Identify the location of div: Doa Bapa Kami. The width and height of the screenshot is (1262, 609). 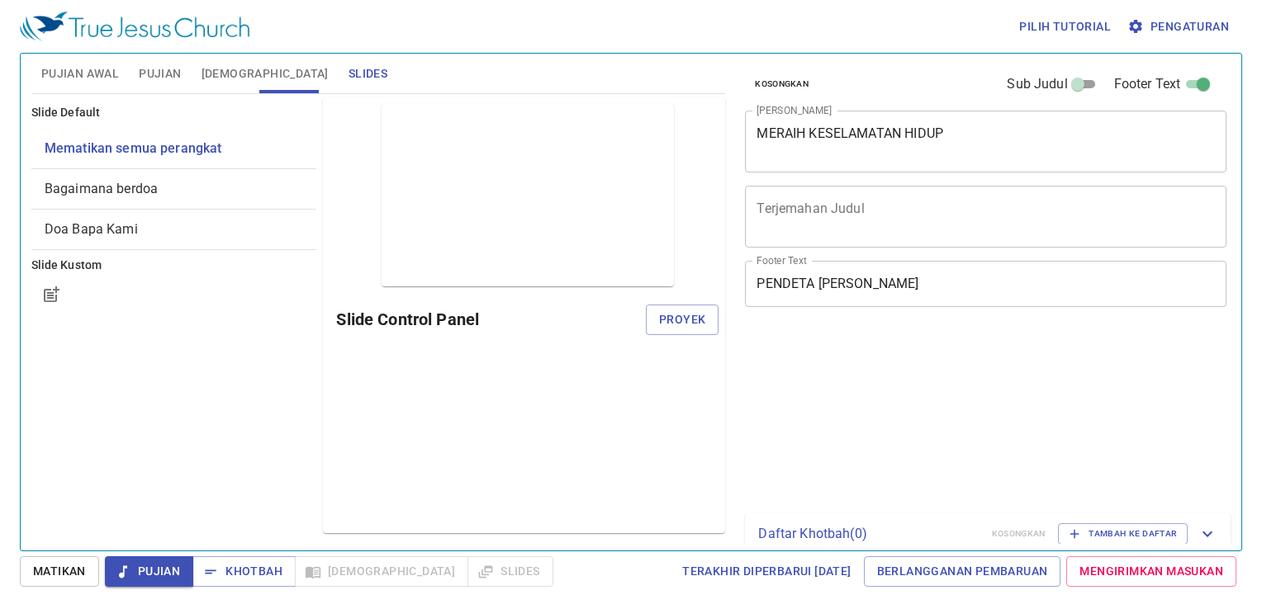
(174, 230).